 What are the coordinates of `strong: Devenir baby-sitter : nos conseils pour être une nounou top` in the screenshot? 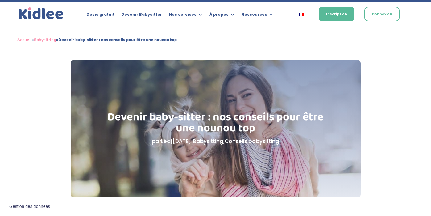 It's located at (118, 40).